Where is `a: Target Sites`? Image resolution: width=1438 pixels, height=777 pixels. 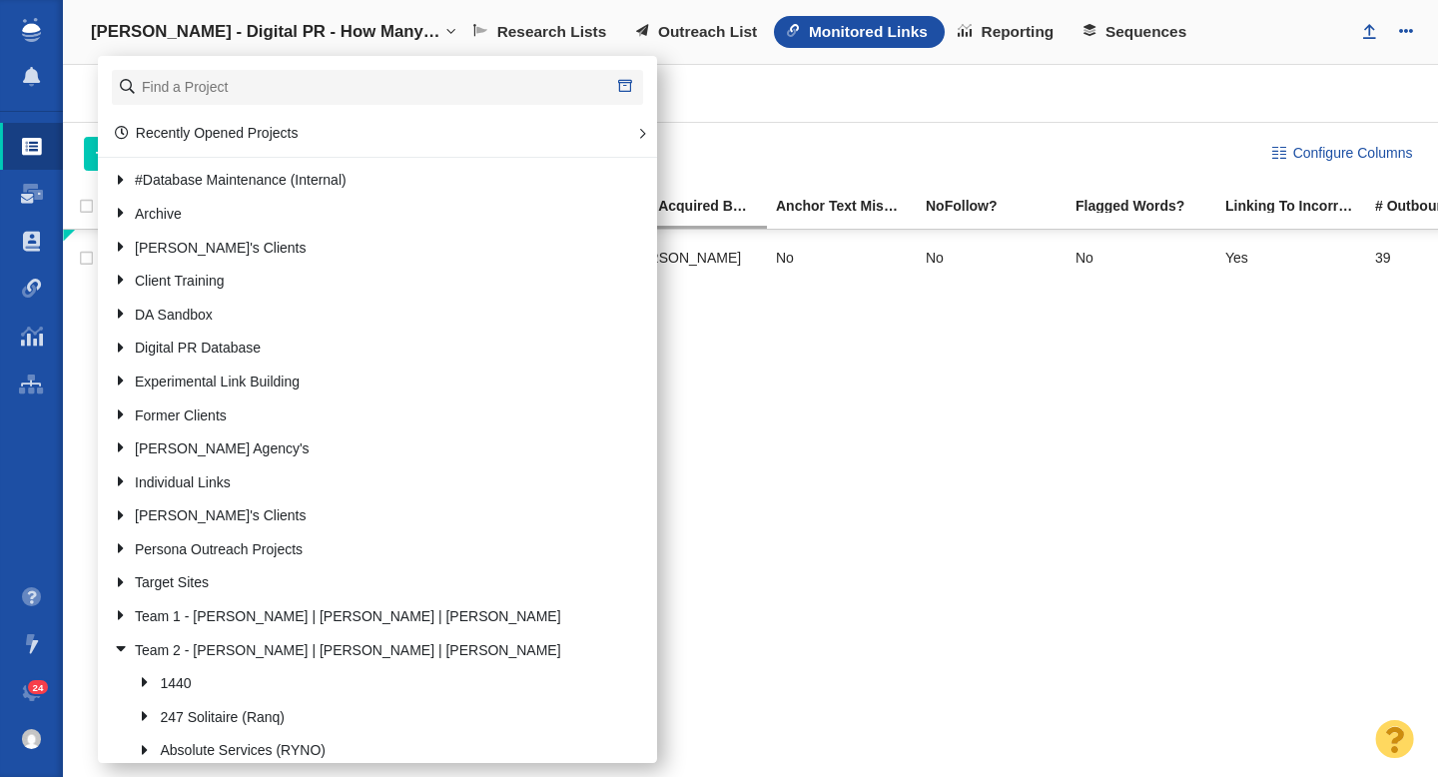 a: Target Sites is located at coordinates (361, 583).